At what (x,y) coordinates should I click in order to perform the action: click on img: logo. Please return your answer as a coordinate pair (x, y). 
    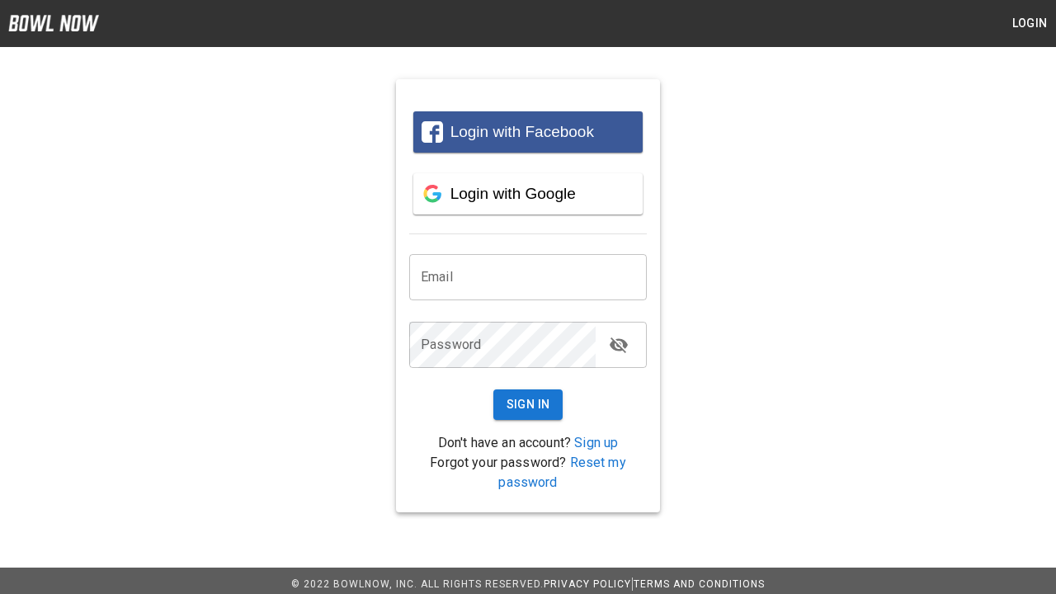
    Looking at the image, I should click on (54, 23).